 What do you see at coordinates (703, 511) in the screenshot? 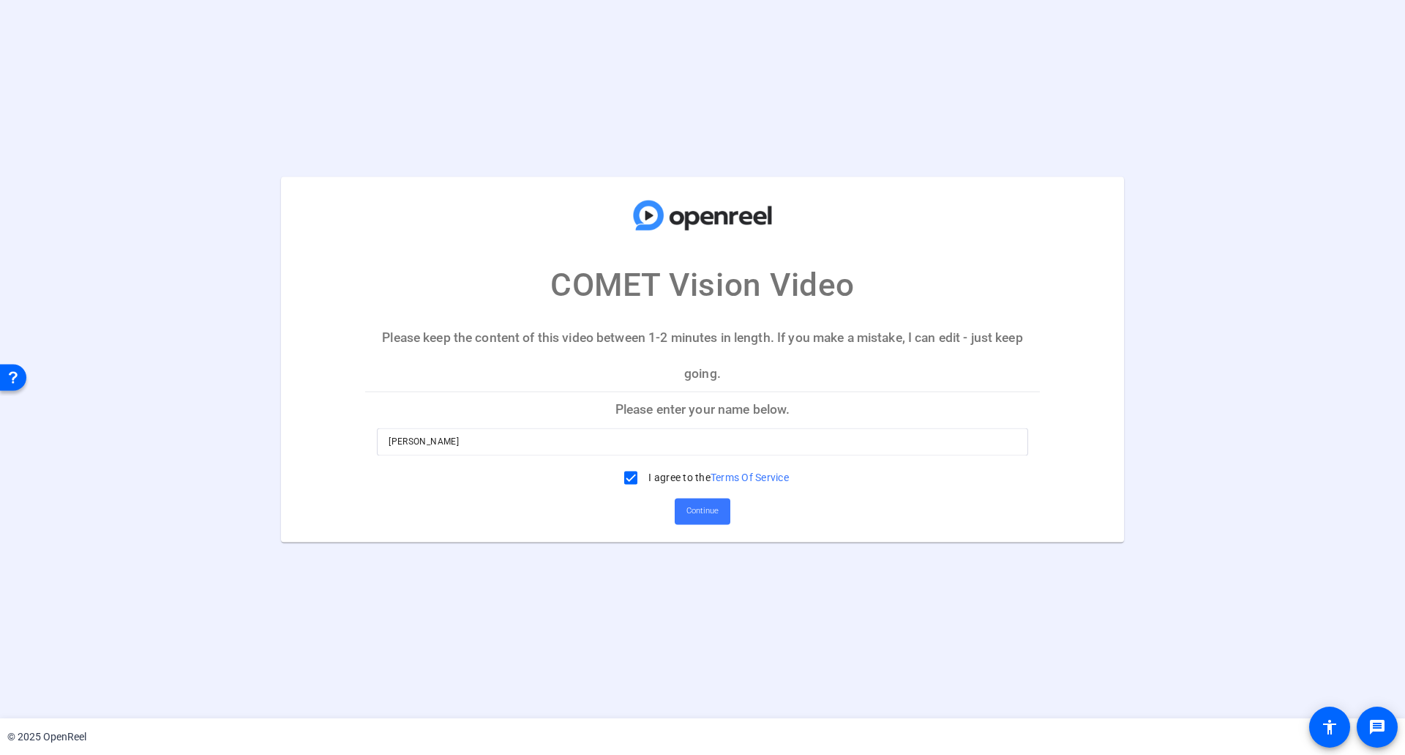
I see `span: Continue` at bounding box center [703, 511].